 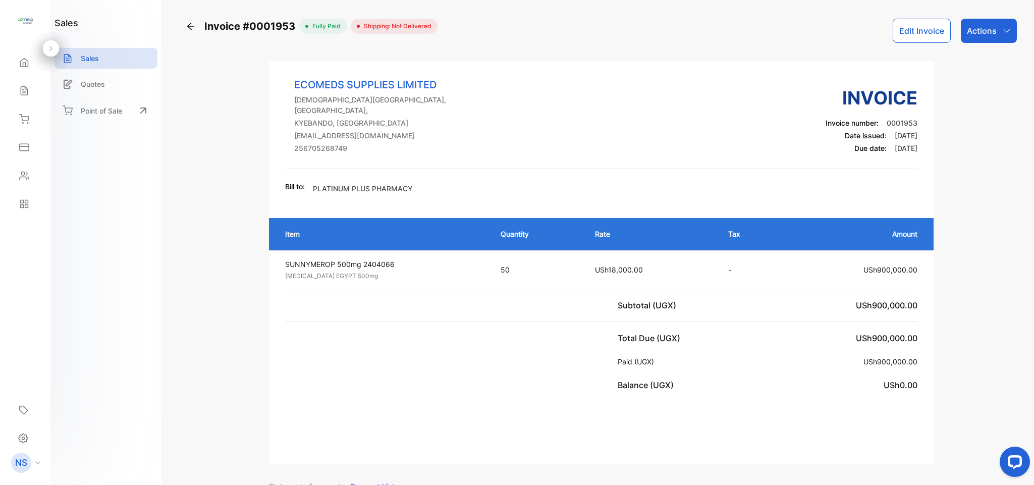 What do you see at coordinates (988, 31) in the screenshot?
I see `button: Actions` at bounding box center [988, 31].